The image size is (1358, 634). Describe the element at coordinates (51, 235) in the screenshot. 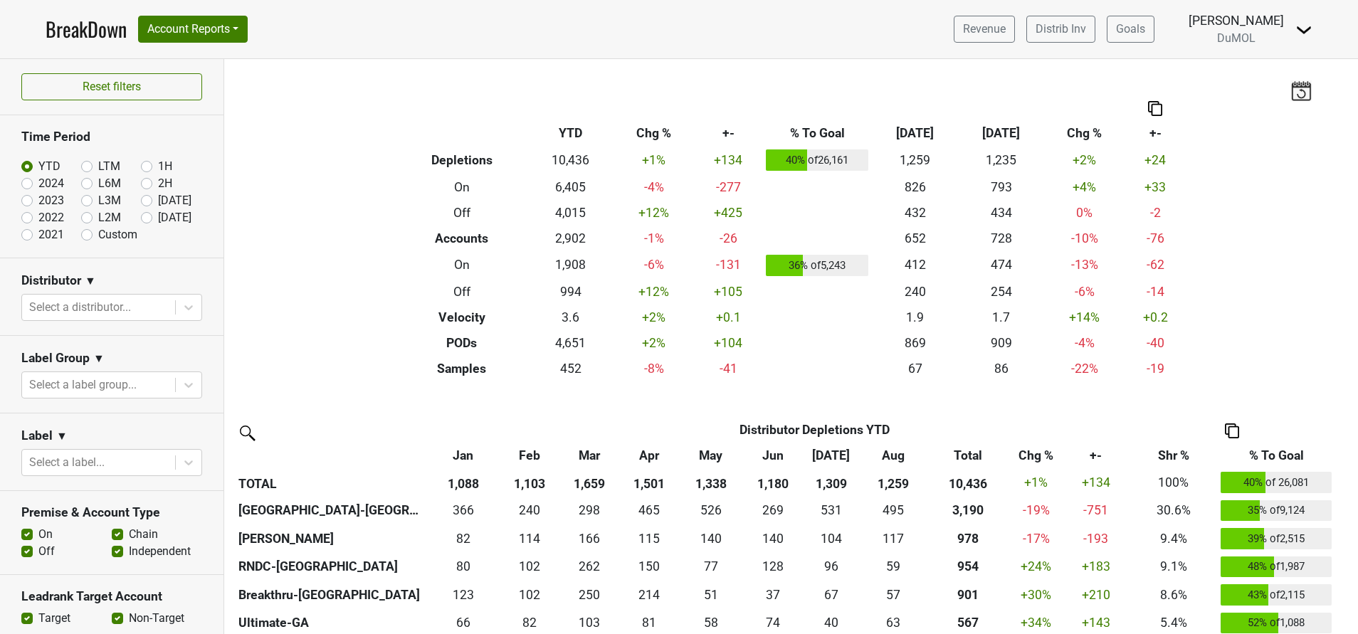

I see `label: 2021` at that location.